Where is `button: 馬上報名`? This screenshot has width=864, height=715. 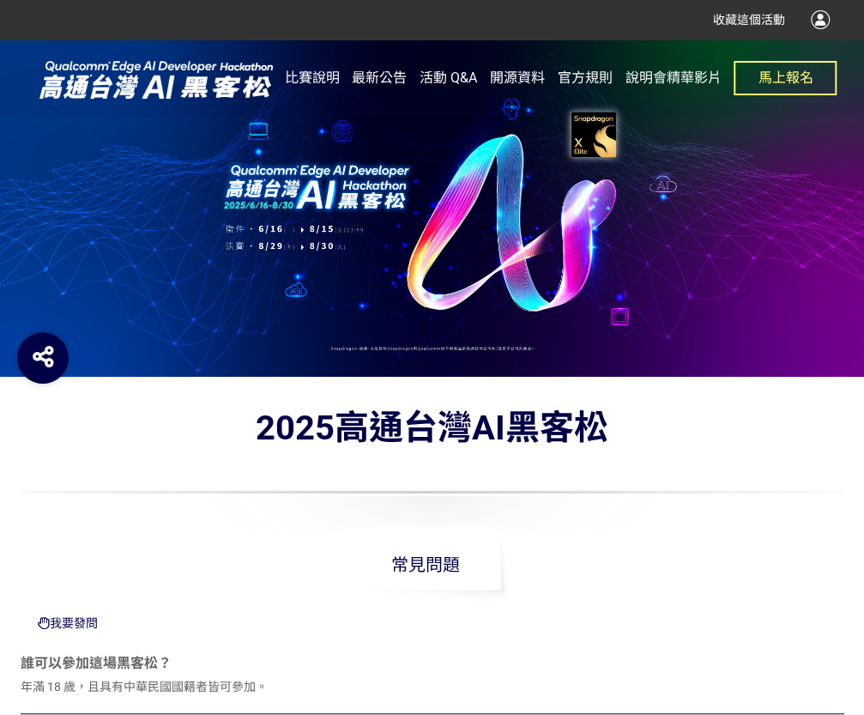 button: 馬上報名 is located at coordinates (785, 78).